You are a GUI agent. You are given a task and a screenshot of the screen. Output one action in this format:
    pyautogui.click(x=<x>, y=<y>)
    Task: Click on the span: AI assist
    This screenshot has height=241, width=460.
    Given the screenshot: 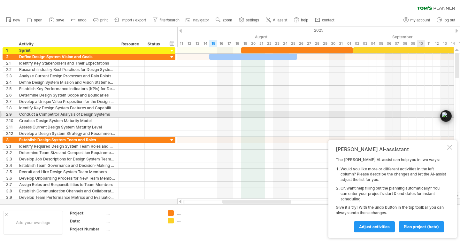 What is the action you would take?
    pyautogui.click(x=280, y=20)
    